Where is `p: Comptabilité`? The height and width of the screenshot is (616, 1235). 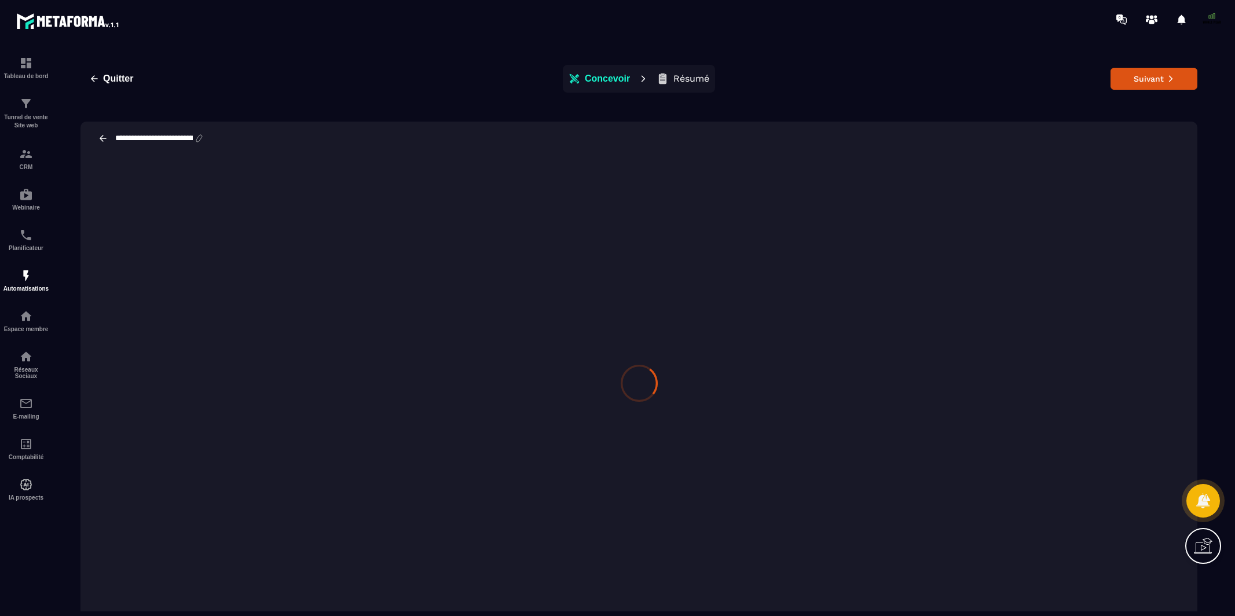
p: Comptabilité is located at coordinates (26, 457).